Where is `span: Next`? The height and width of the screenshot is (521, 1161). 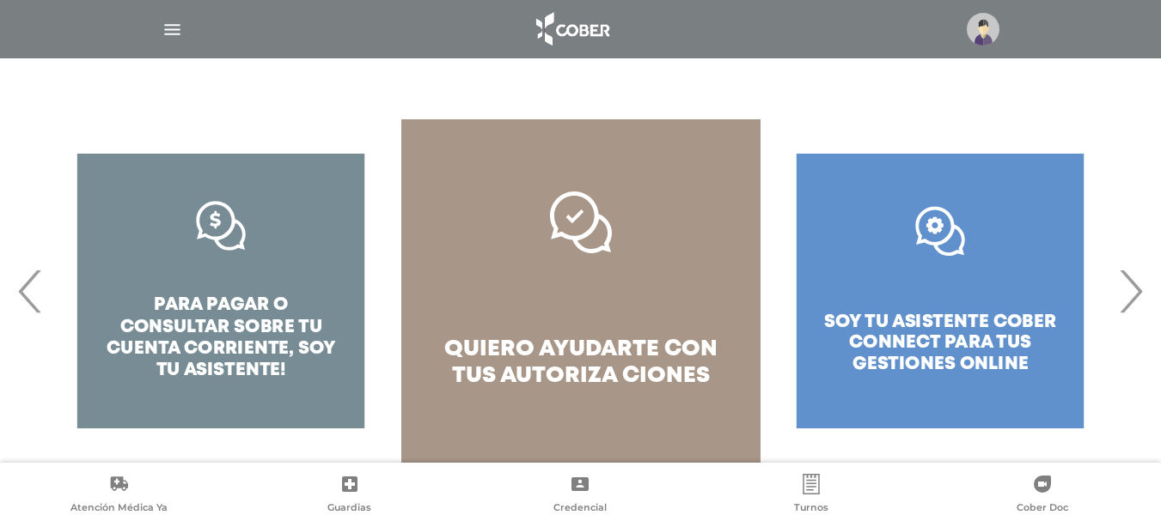
span: Next is located at coordinates (1130, 291).